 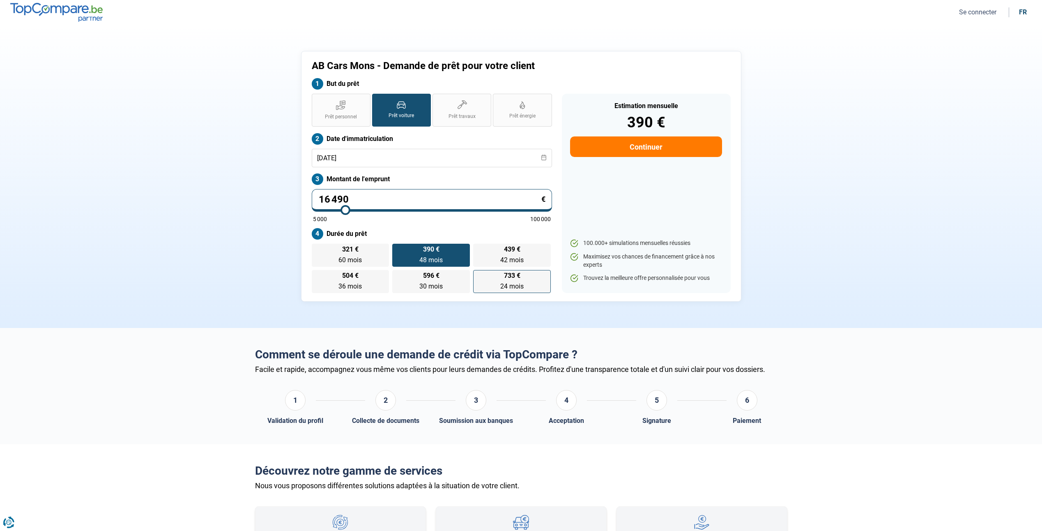 What do you see at coordinates (56, 12) in the screenshot?
I see `img: TopCompare.be` at bounding box center [56, 12].